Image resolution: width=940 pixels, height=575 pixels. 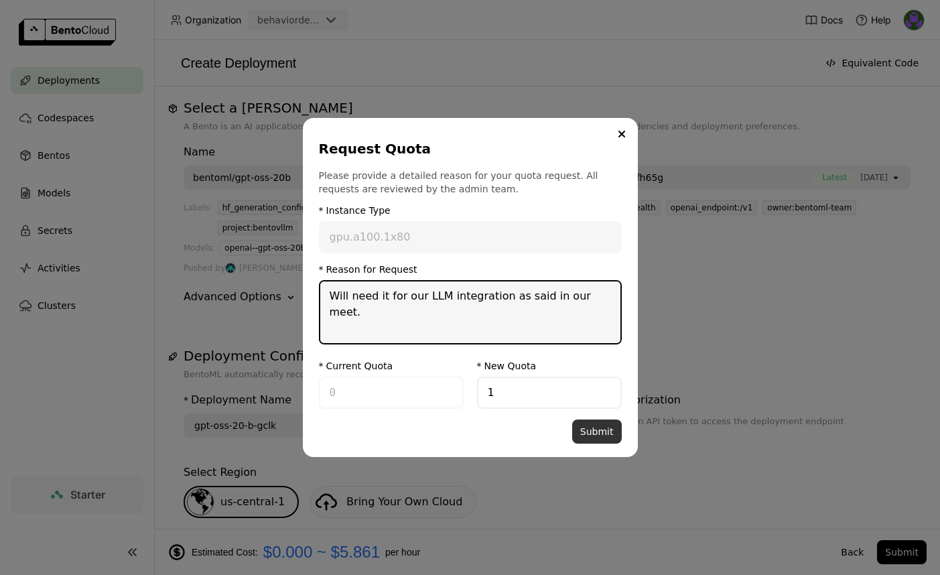 What do you see at coordinates (597, 432) in the screenshot?
I see `button: Submit` at bounding box center [597, 432].